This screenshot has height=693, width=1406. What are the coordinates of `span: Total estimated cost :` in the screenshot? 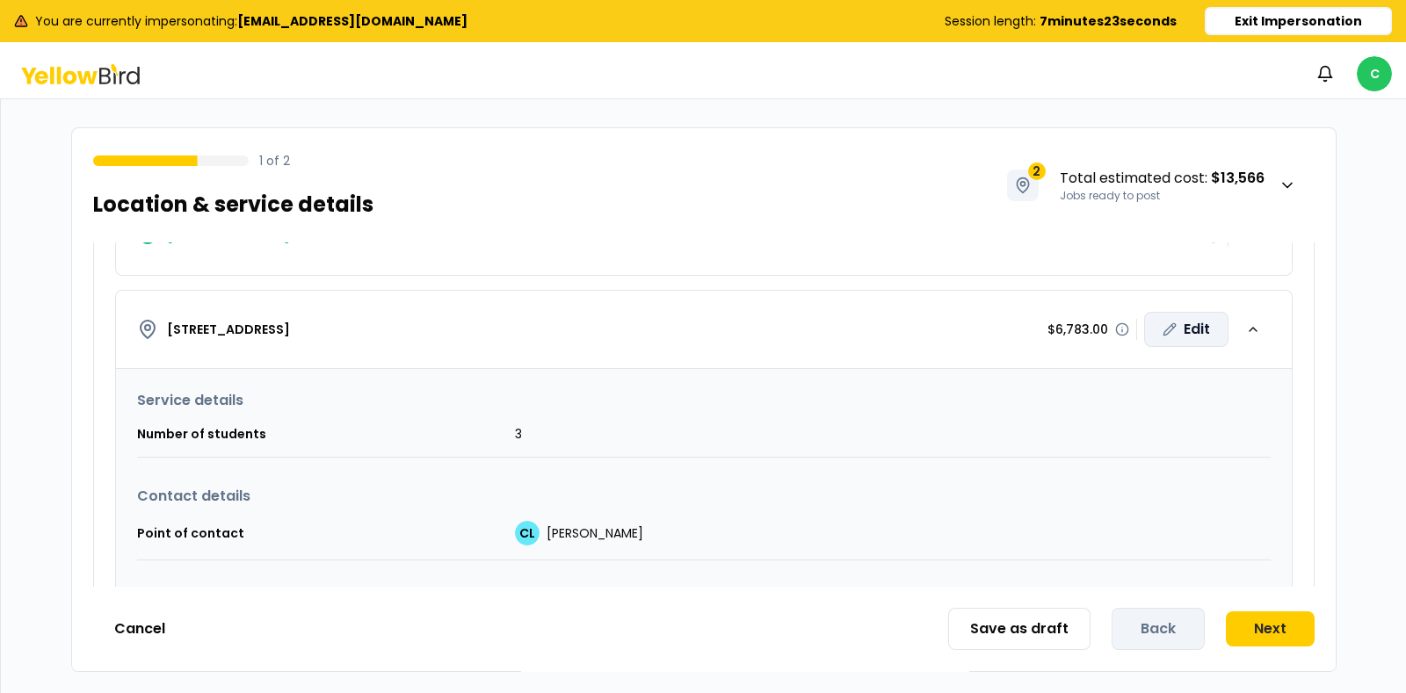 It's located at (1162, 178).